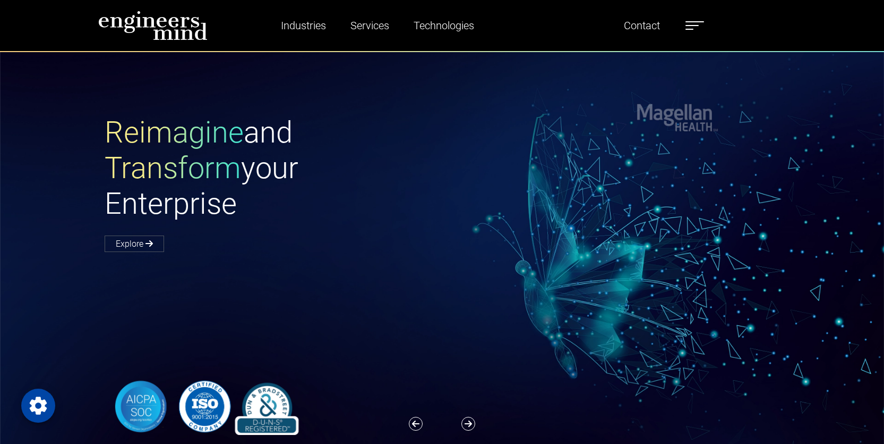  Describe the element at coordinates (303, 25) in the screenshot. I see `a: Industries` at that location.